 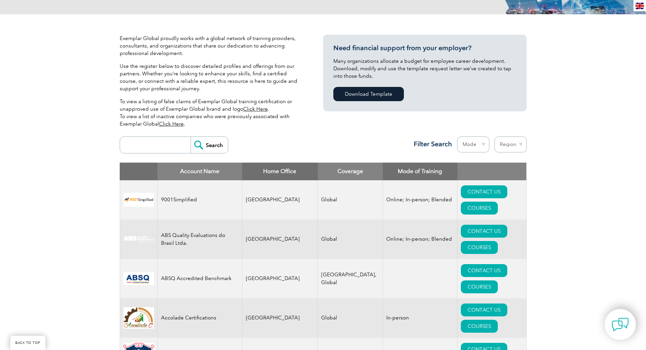 I want to click on h3: Filter Search, so click(x=431, y=144).